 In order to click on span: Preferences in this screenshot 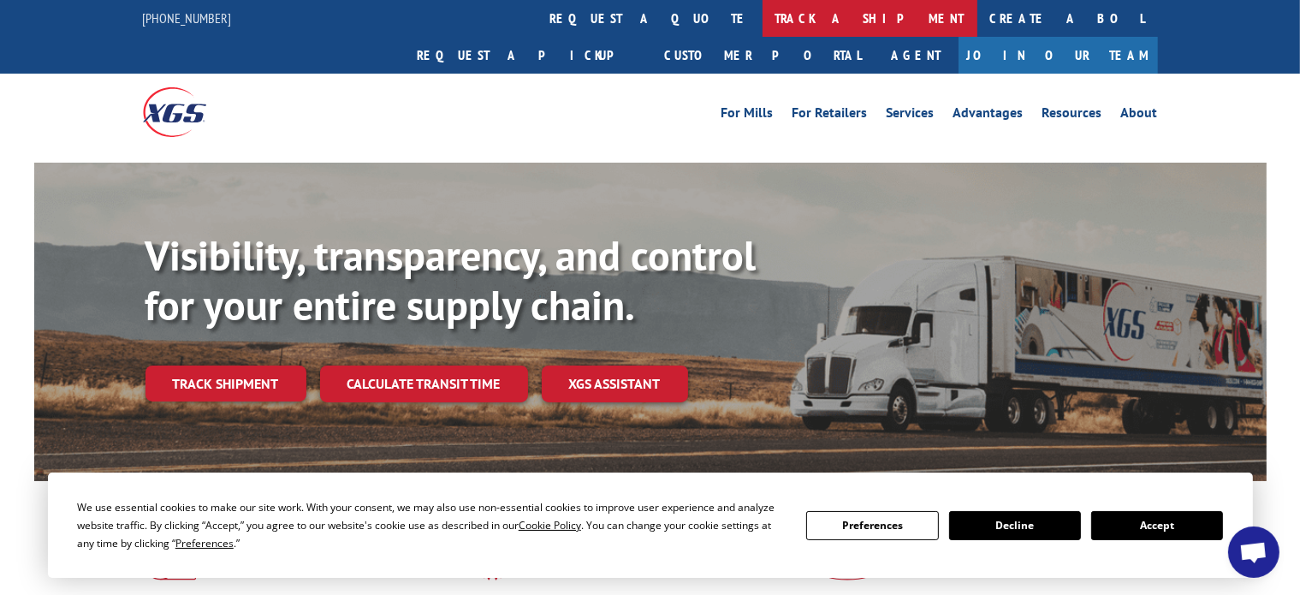, I will do `click(205, 543)`.